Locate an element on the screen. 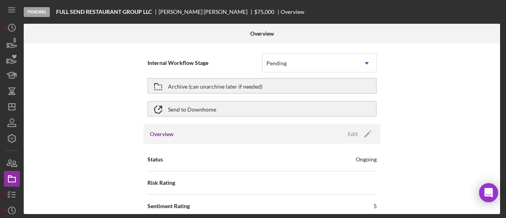 The width and height of the screenshot is (506, 218). button: Edit is located at coordinates (359, 134).